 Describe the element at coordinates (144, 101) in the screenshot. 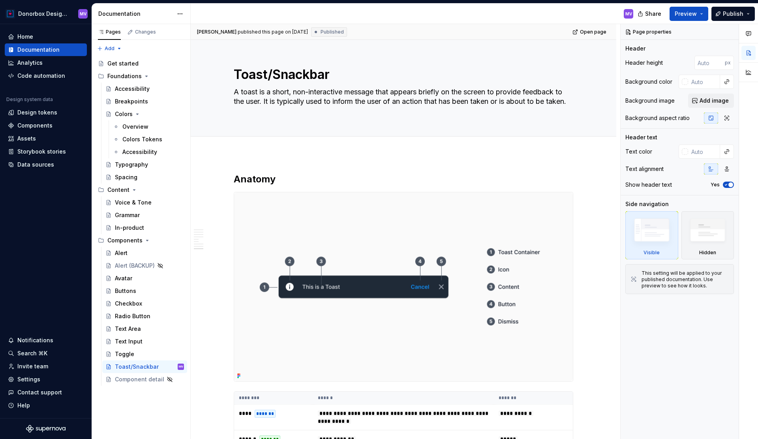

I see `a: Breakpoints` at that location.